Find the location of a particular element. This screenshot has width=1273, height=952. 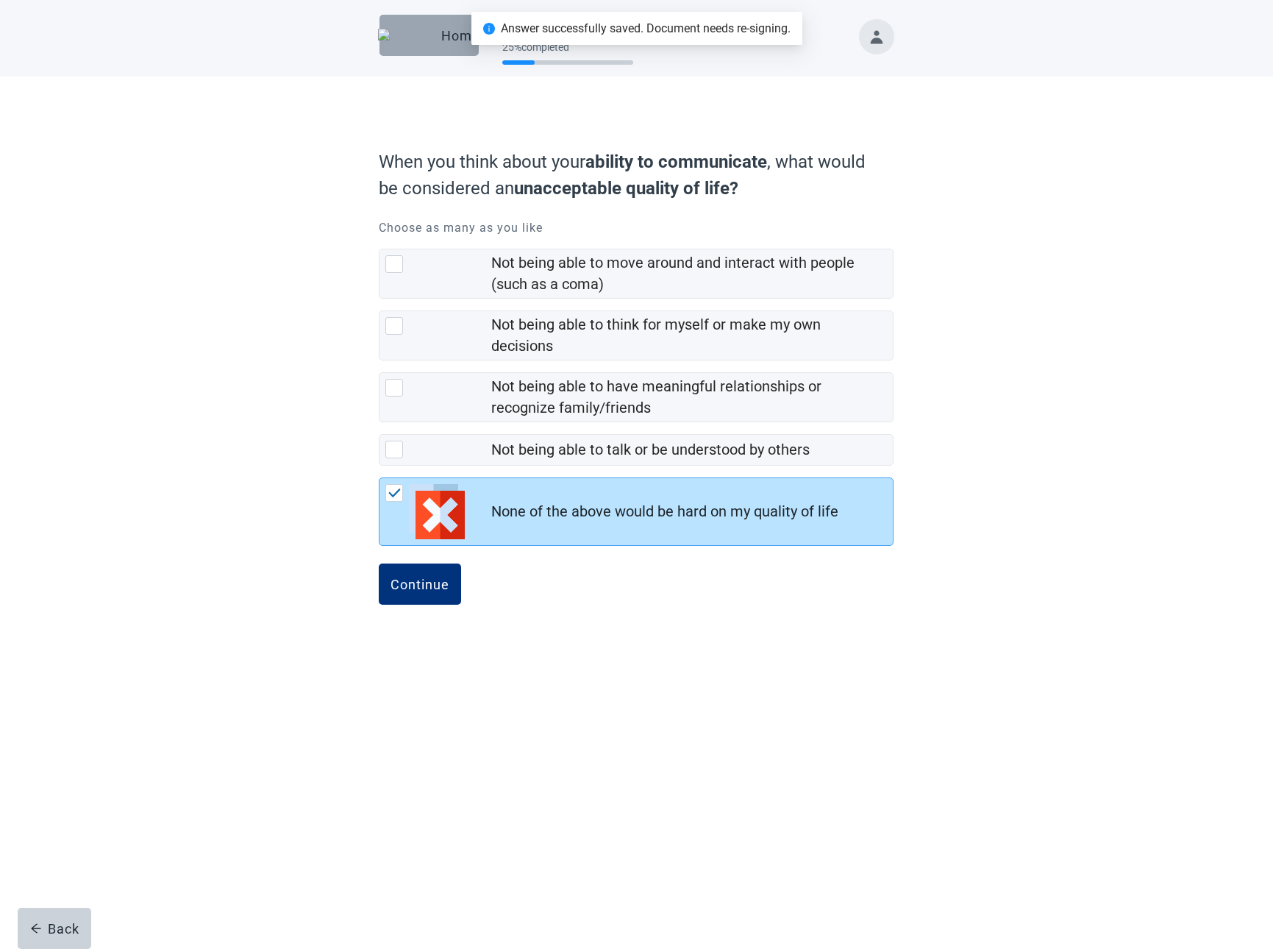

img: Elephant is located at coordinates (406, 35).